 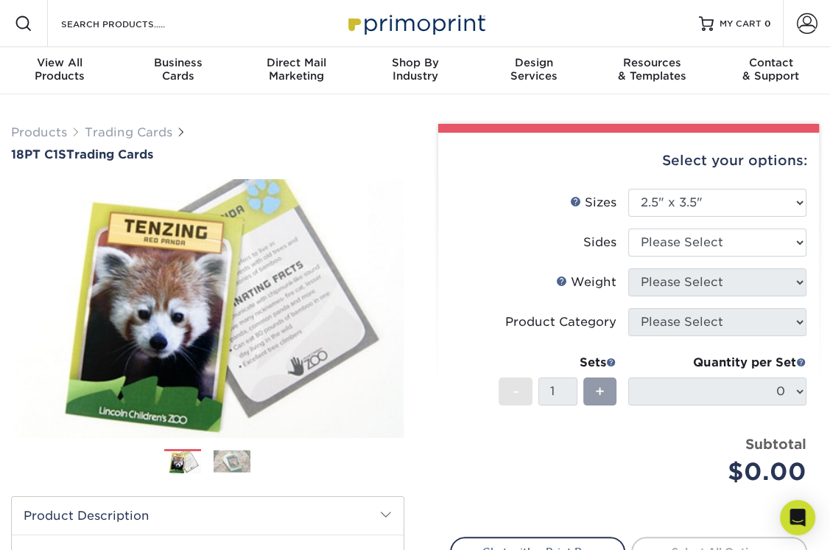 What do you see at coordinates (208, 308) in the screenshot?
I see `img: 18PT C1S 01` at bounding box center [208, 308].